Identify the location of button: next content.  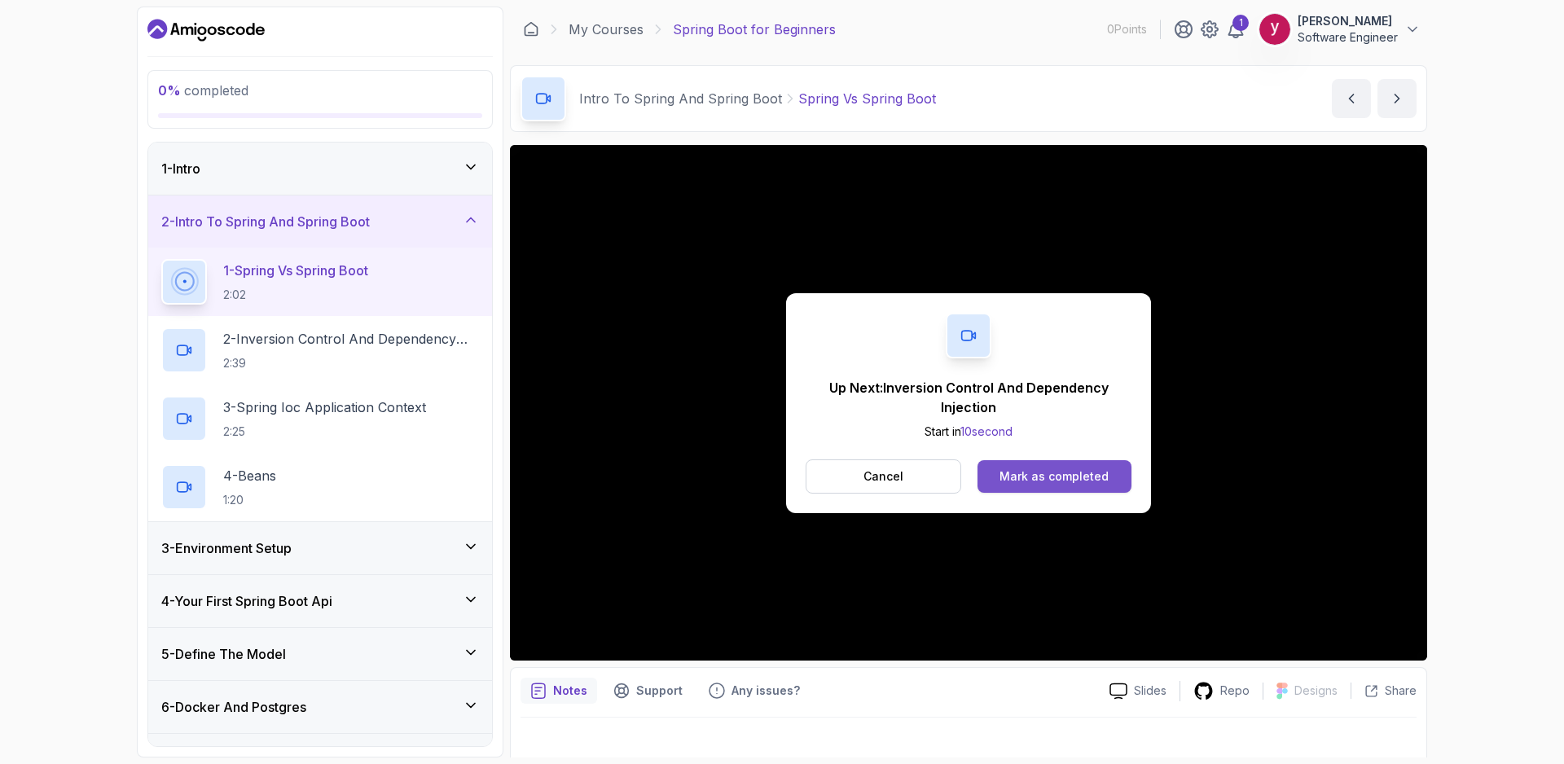
(1397, 99).